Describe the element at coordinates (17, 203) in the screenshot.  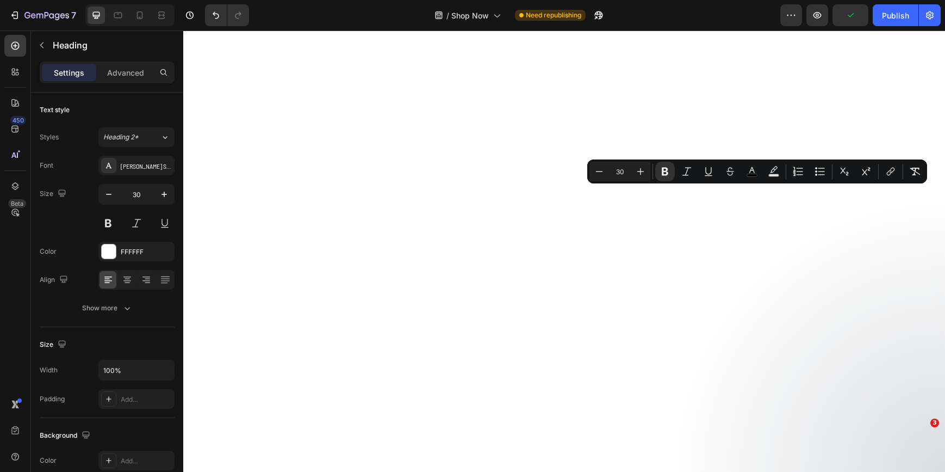
I see `div: Beta` at that location.